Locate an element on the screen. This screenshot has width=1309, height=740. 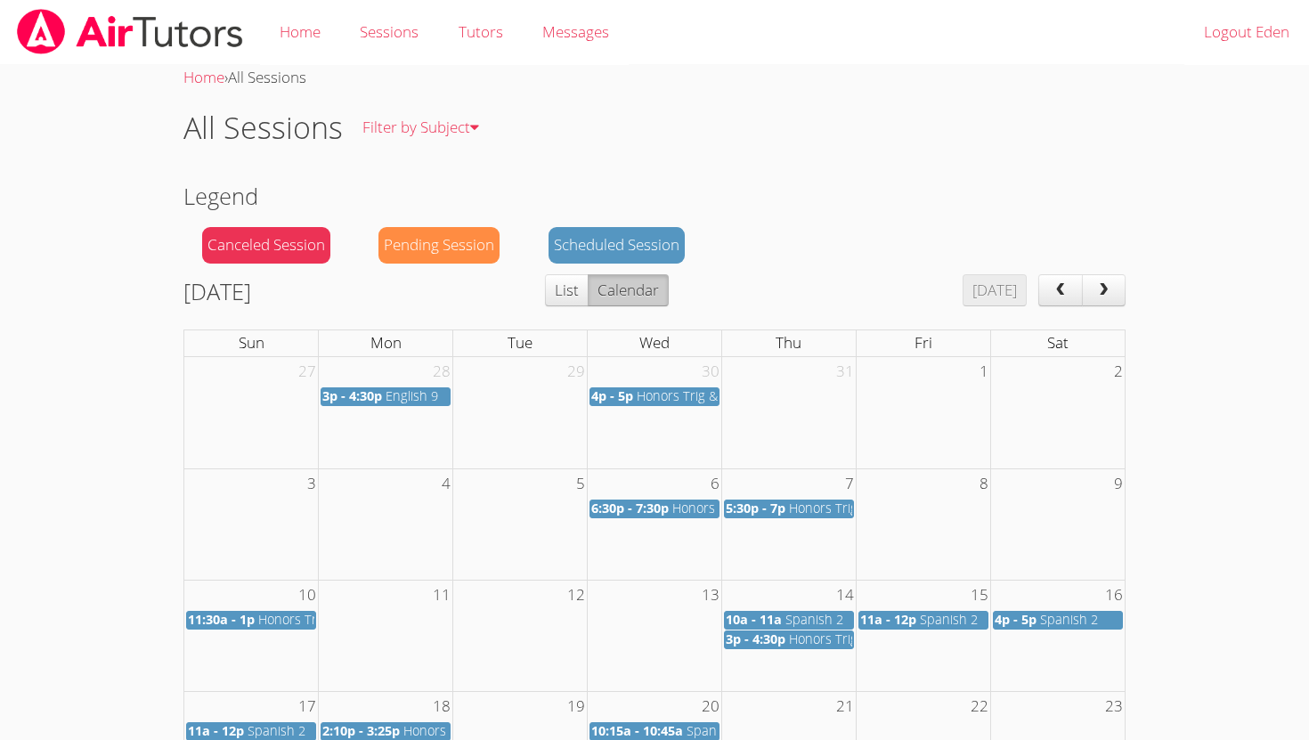
button: prev is located at coordinates (1061, 290).